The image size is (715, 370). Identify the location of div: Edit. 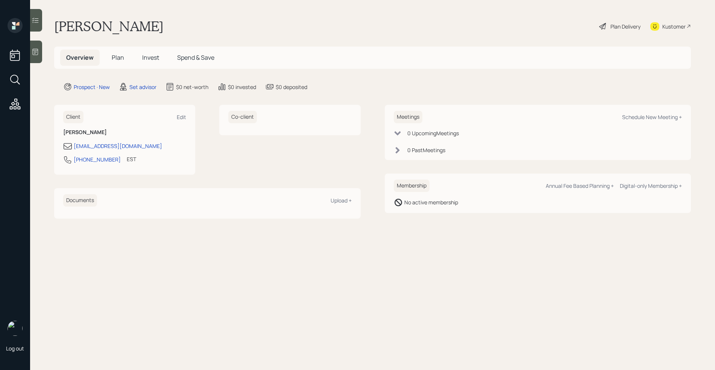
(181, 117).